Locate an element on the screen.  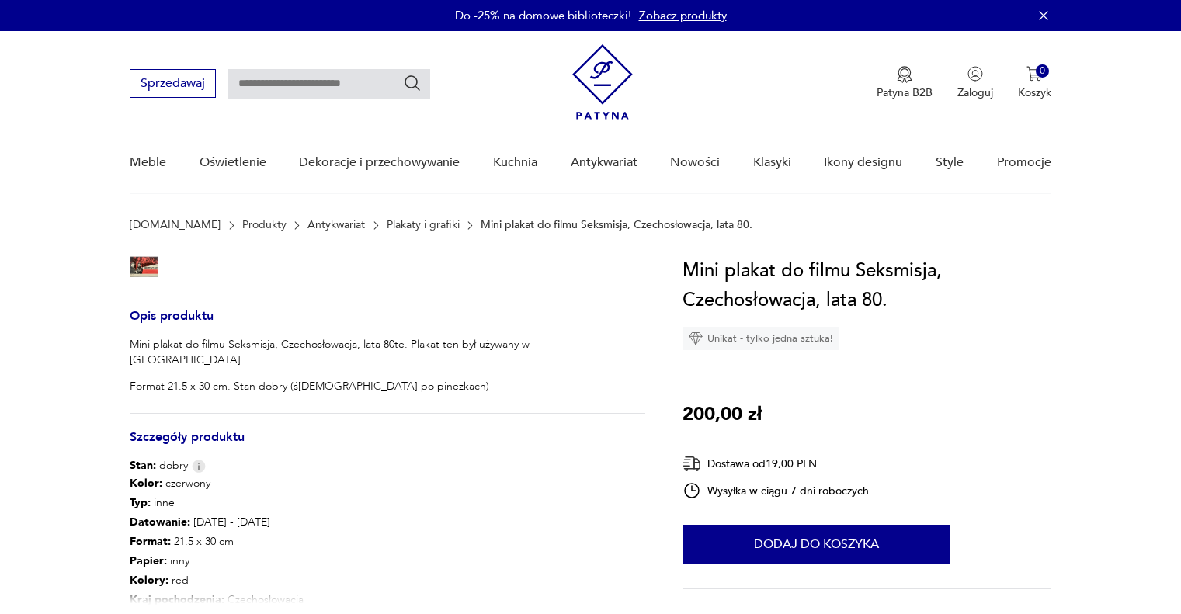
button: Szukaj is located at coordinates (412, 83).